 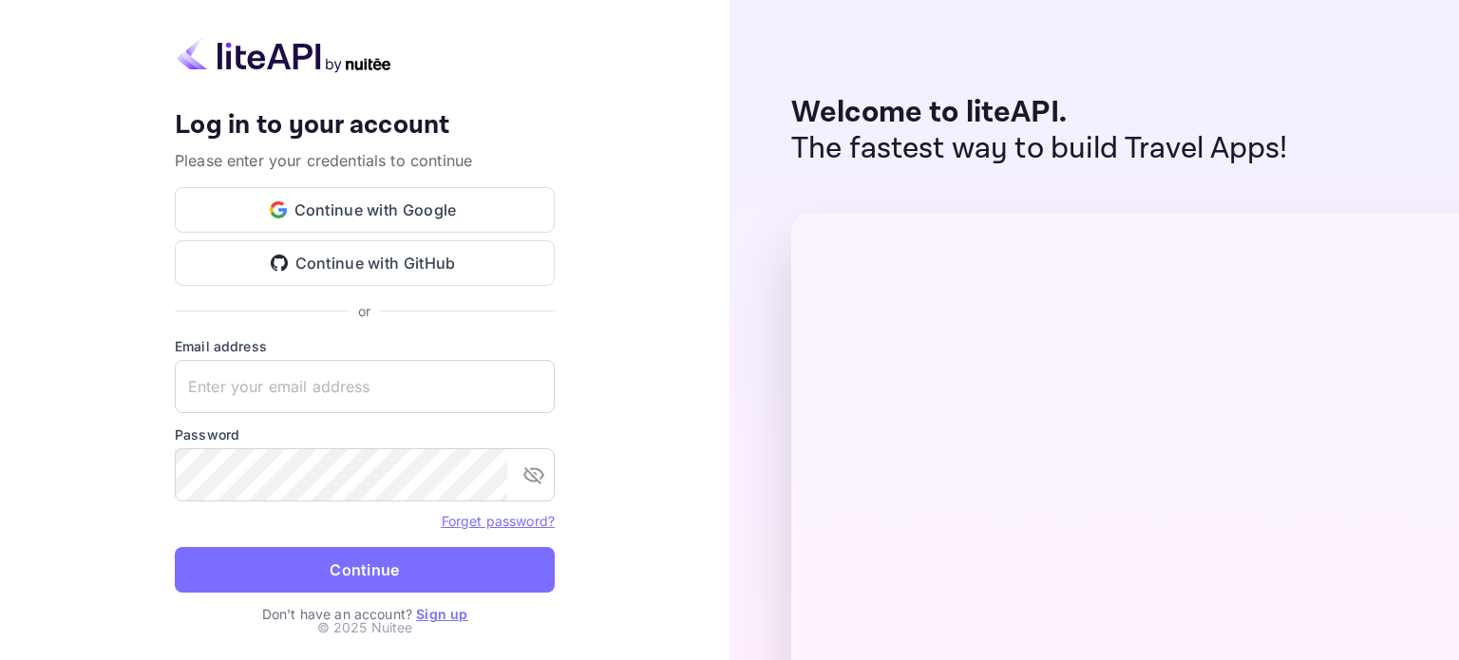 What do you see at coordinates (534, 475) in the screenshot?
I see `button: toggle password visibility` at bounding box center [534, 475].